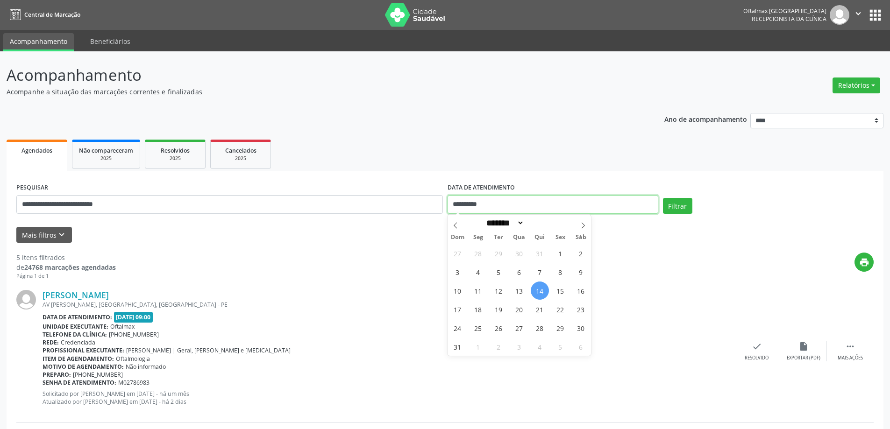  Describe the element at coordinates (560, 347) in the screenshot. I see `span: Setembro 5, 2025` at that location.